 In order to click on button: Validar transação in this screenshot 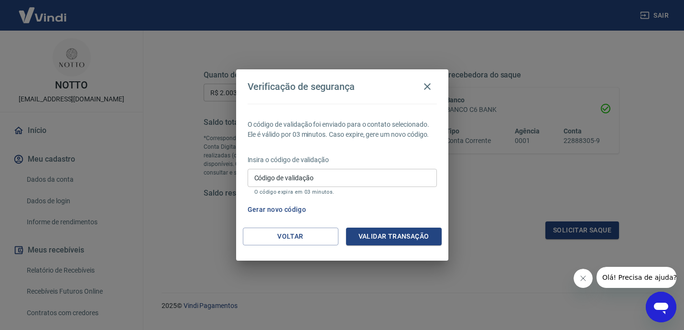, I will do `click(394, 236)`.